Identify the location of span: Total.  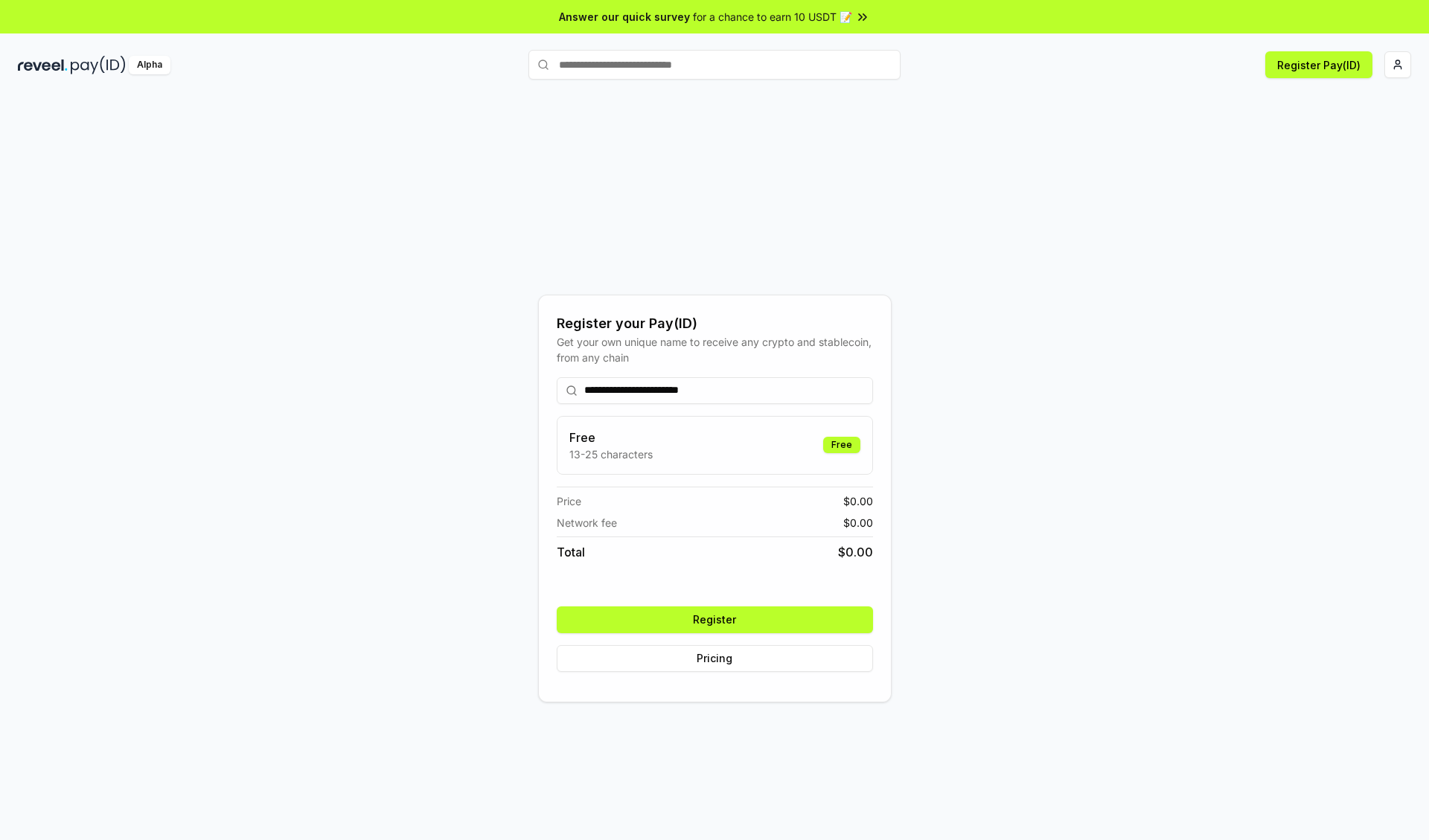
(570, 552).